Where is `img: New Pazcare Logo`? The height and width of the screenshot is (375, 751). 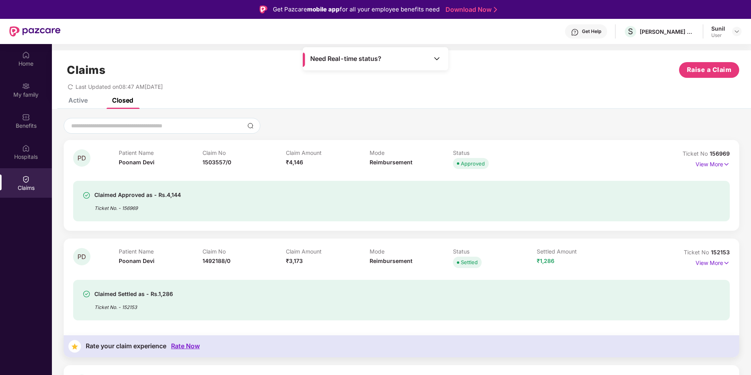
img: New Pazcare Logo is located at coordinates (35, 31).